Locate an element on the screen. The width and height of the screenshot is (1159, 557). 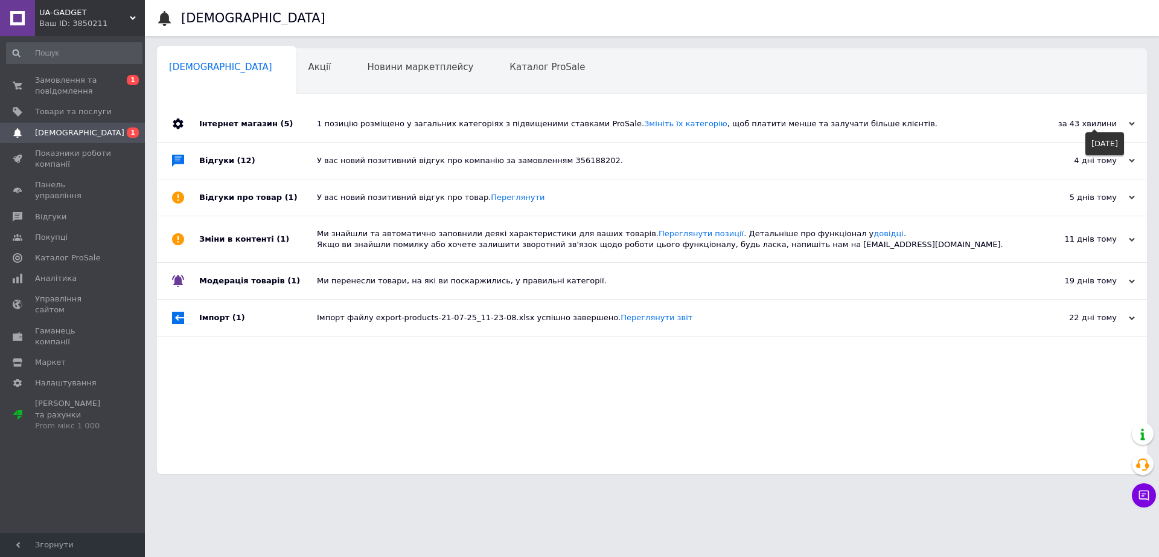
span: Покупці is located at coordinates (51, 237).